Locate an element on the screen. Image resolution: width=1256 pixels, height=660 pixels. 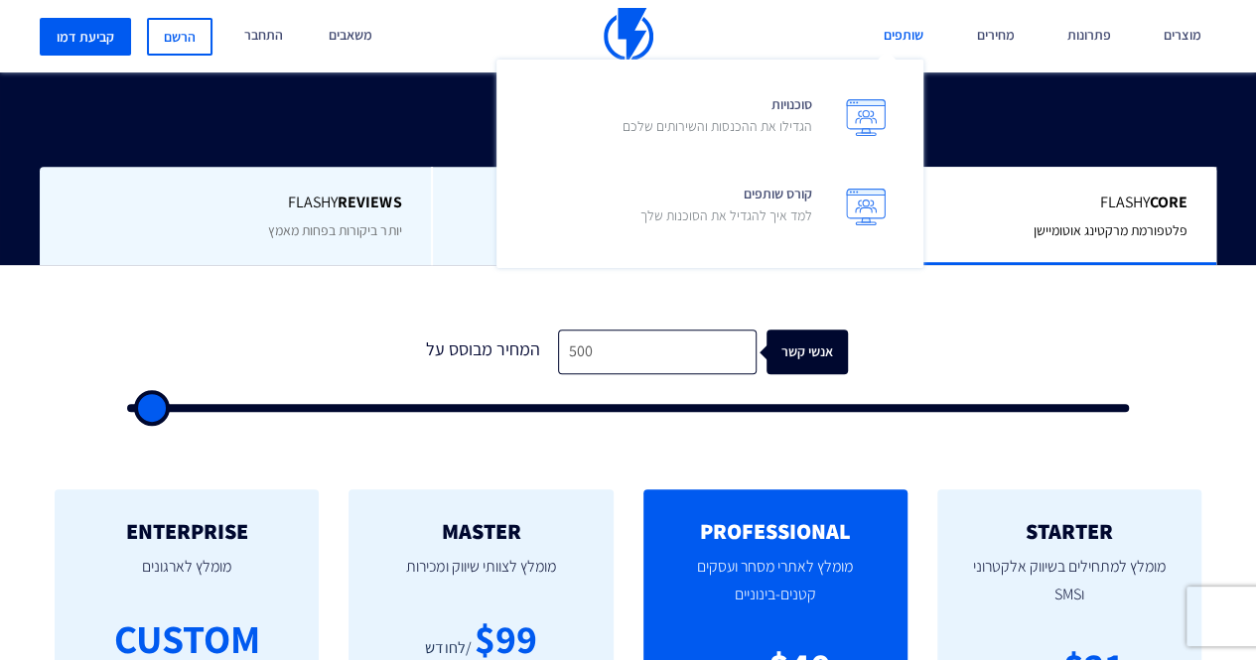
p: למד איך להגדיל את הסוכנות שלך is located at coordinates (726, 215).